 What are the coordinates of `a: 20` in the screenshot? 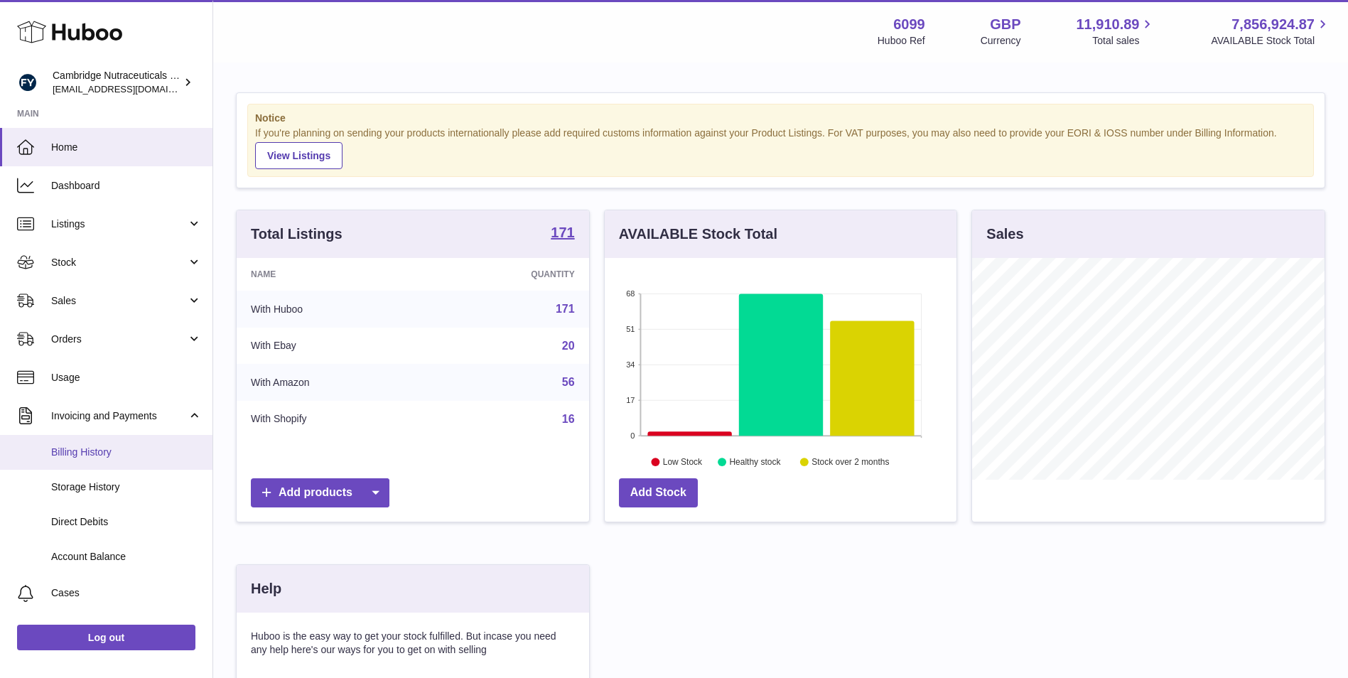 It's located at (568, 345).